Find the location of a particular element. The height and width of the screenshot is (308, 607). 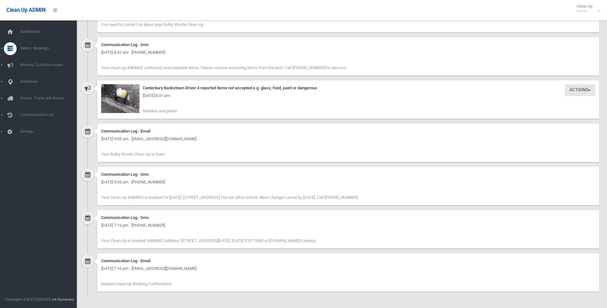

span: Drivers, Trucks and Routes is located at coordinates (50, 98).